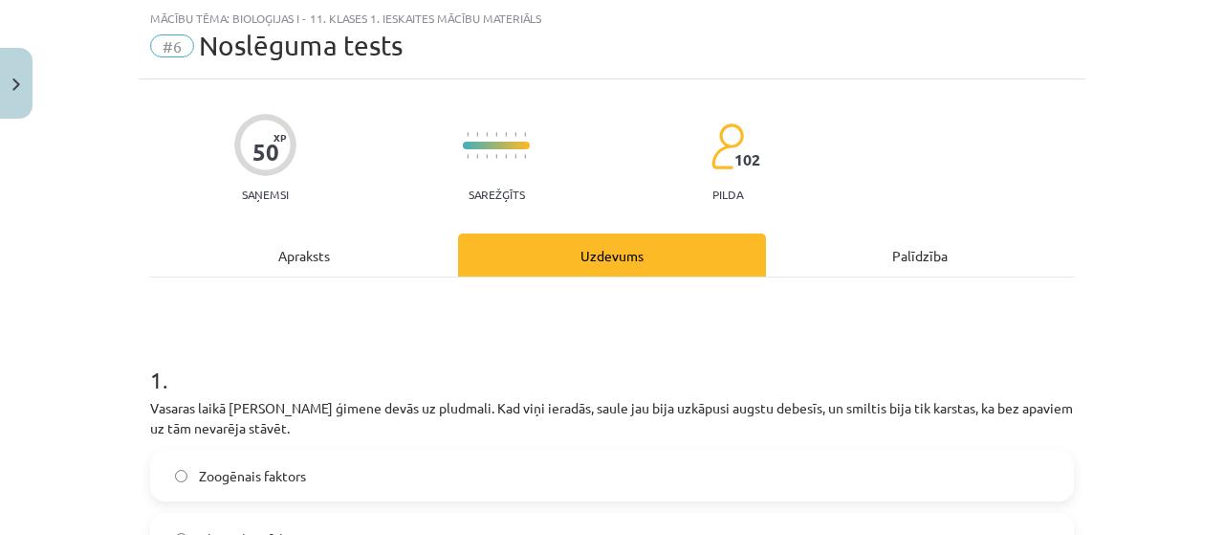  I want to click on div: 50, so click(266, 152).